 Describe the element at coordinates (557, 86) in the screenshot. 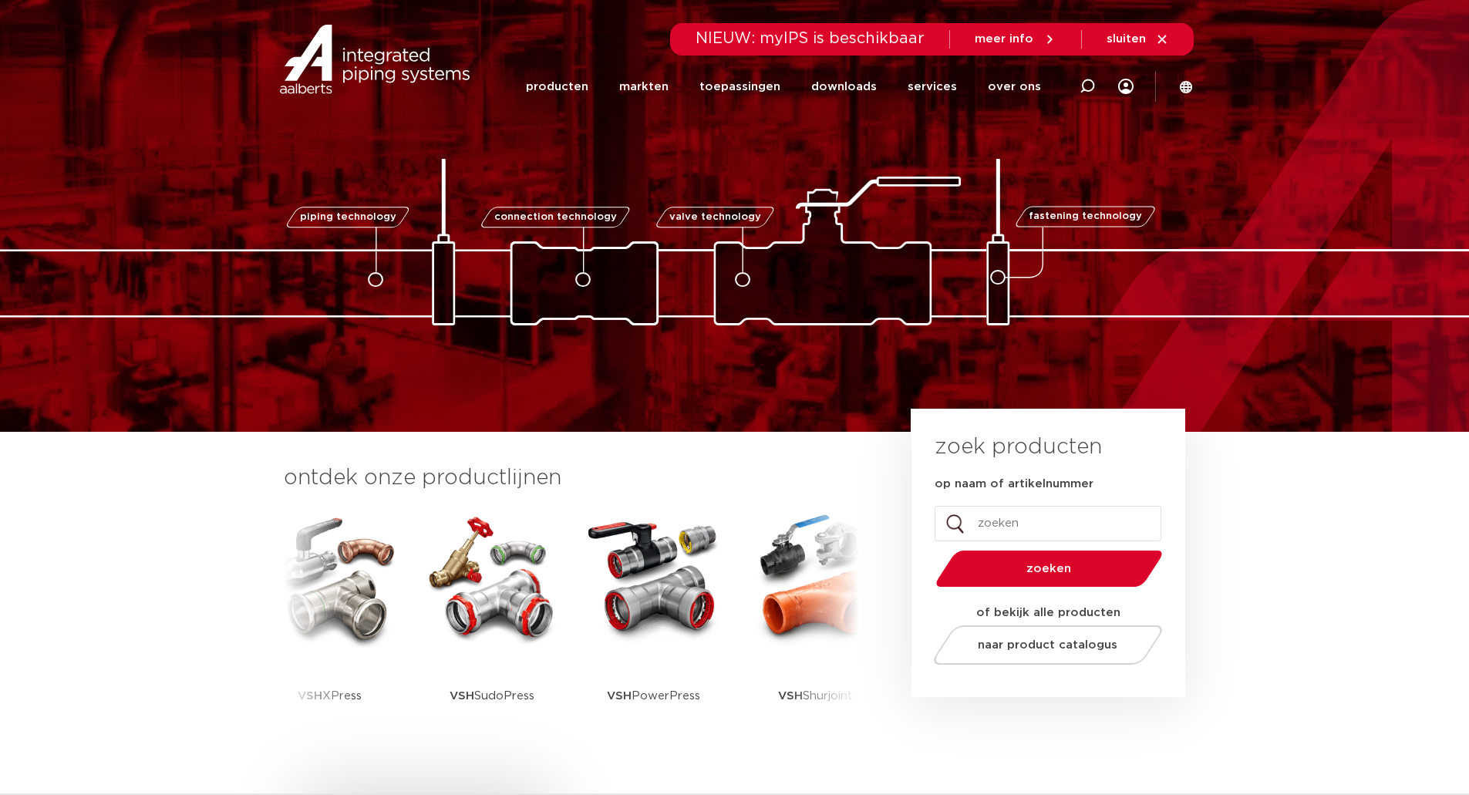

I see `a: producten` at that location.